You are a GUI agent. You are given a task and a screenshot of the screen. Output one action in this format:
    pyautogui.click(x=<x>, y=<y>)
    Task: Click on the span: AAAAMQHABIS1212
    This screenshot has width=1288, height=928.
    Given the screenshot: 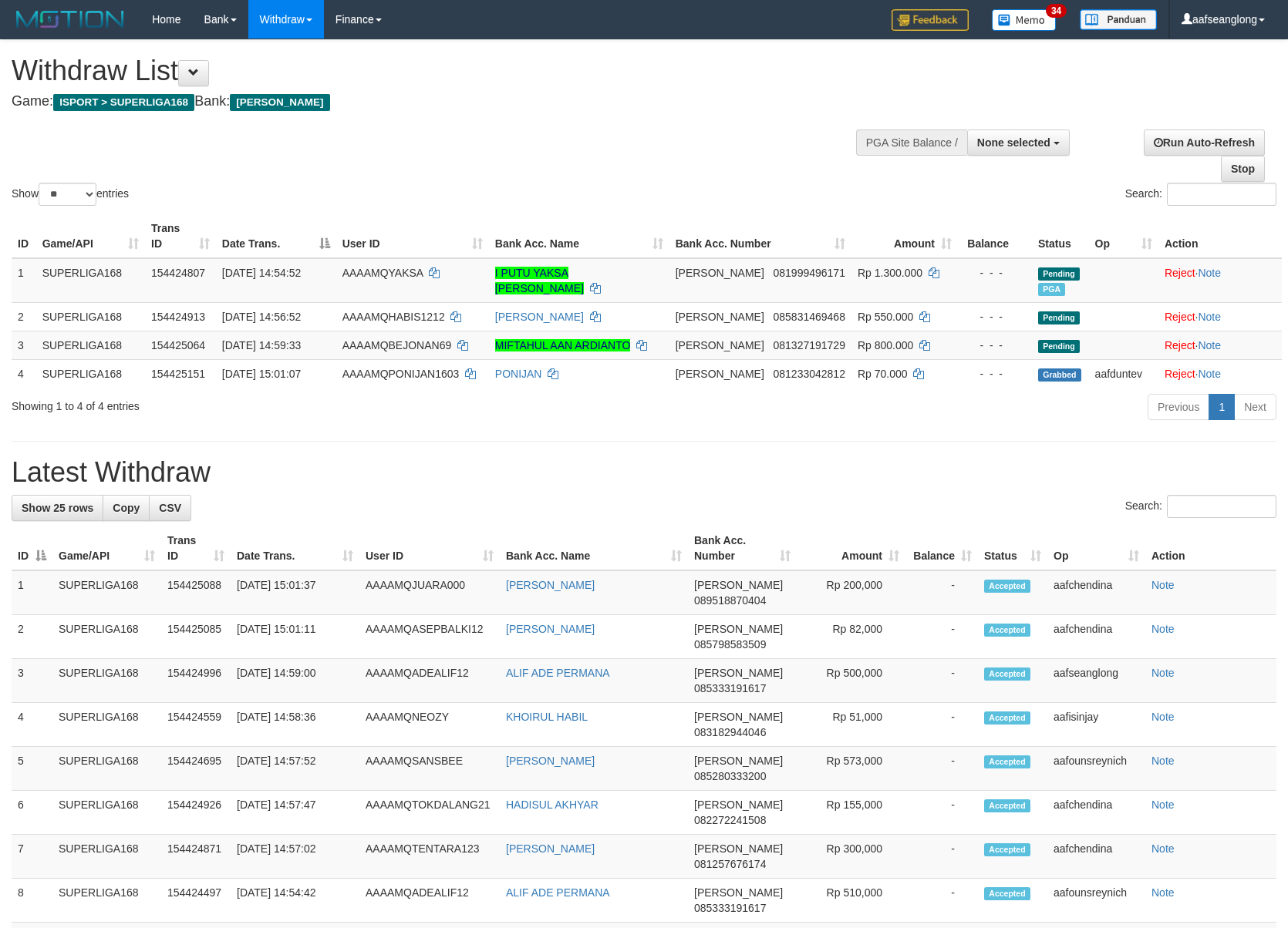 What is the action you would take?
    pyautogui.click(x=393, y=316)
    